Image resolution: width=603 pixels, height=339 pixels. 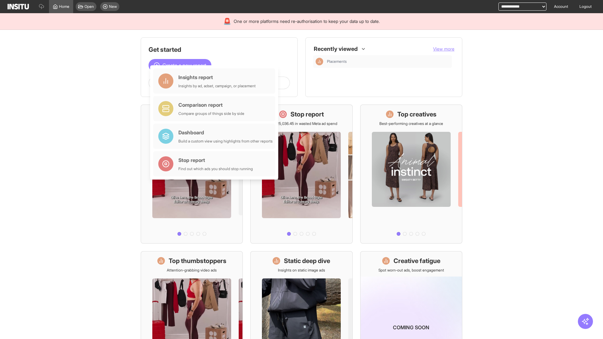 What do you see at coordinates (113, 7) in the screenshot?
I see `span: New` at bounding box center [113, 7].